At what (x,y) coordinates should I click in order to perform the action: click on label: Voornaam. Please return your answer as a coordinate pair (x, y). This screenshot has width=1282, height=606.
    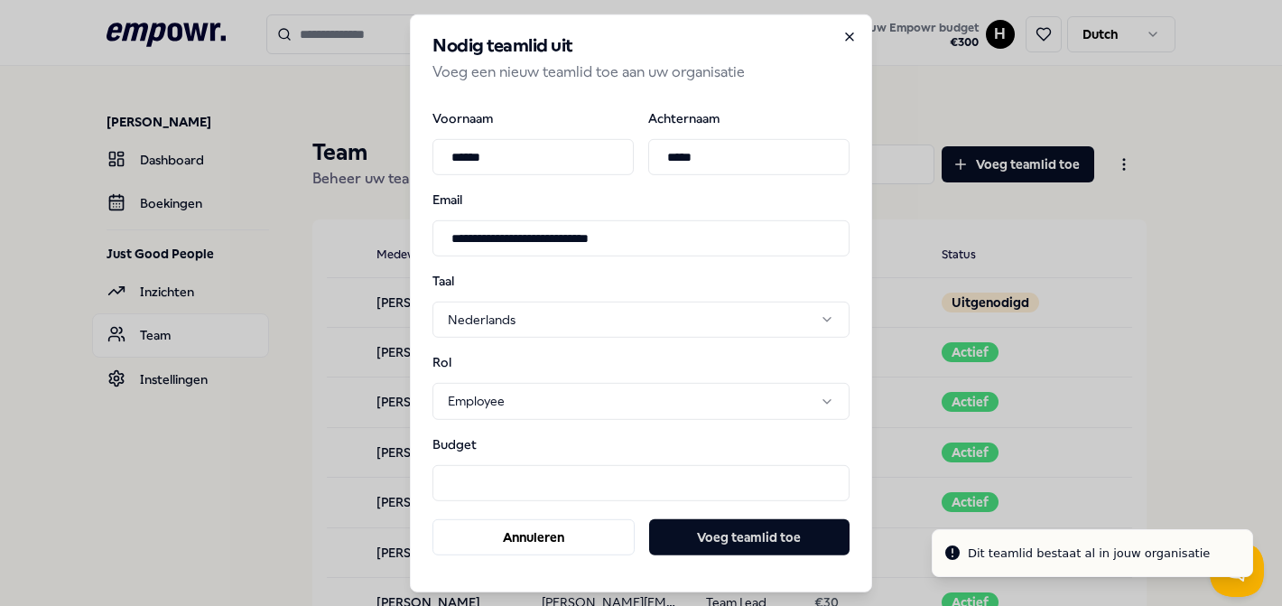
    Looking at the image, I should click on (533, 118).